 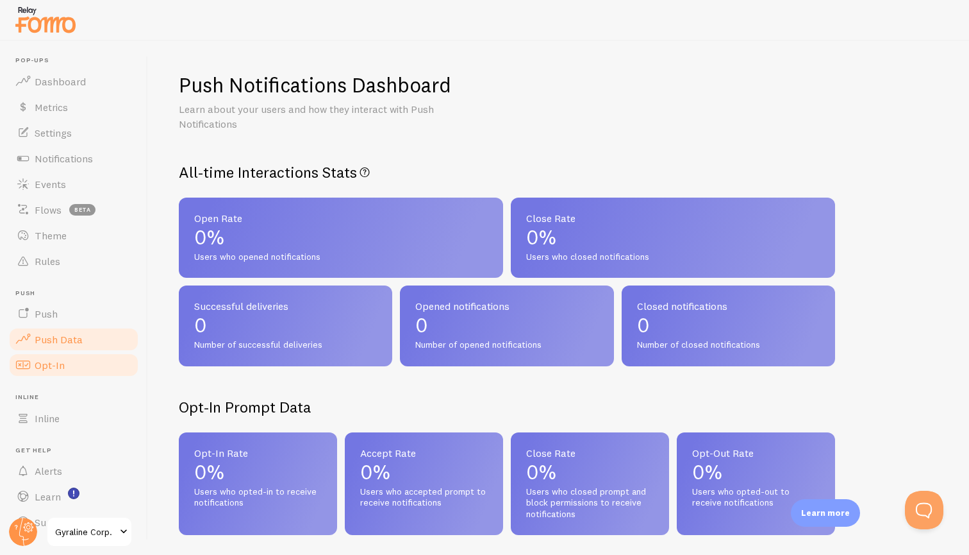 What do you see at coordinates (756, 497) in the screenshot?
I see `span: Users who opted-out to receive notifications` at bounding box center [756, 497].